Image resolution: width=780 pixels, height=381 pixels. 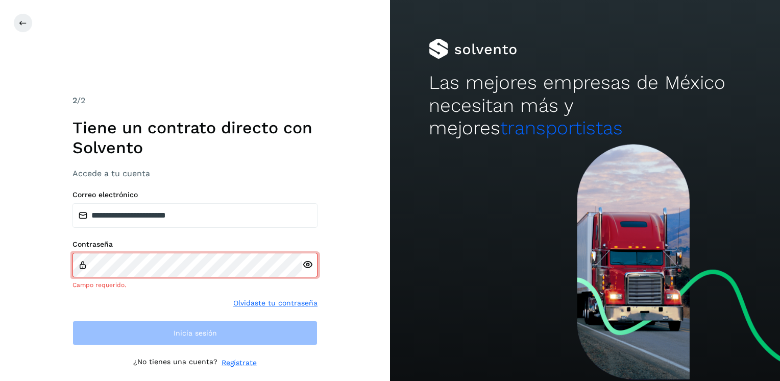 What do you see at coordinates (584, 105) in the screenshot?
I see `h2: Las mejores empresas de México necesitan más y mejores` at bounding box center [584, 105].